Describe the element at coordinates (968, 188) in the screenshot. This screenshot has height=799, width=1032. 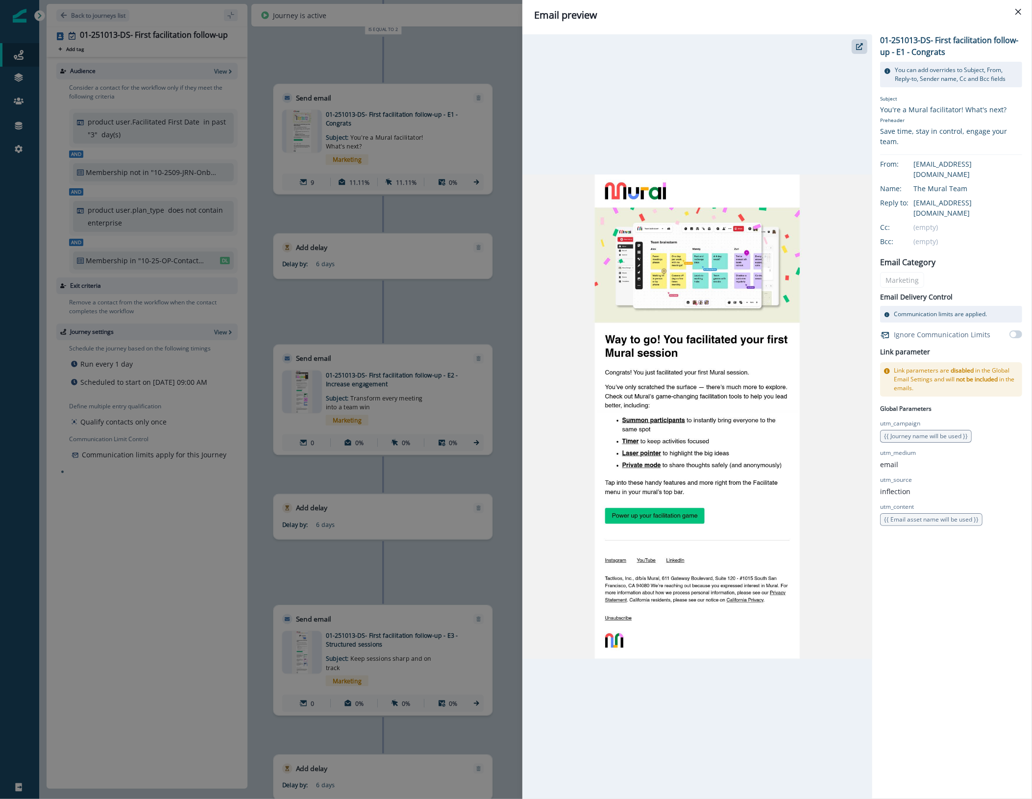
I see `div: The Mural Team` at that location.